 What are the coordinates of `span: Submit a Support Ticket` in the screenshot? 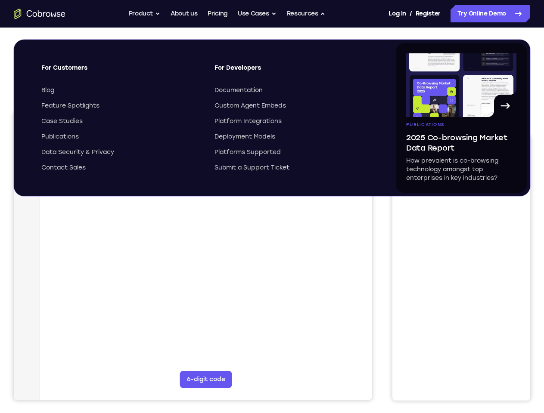 It's located at (252, 168).